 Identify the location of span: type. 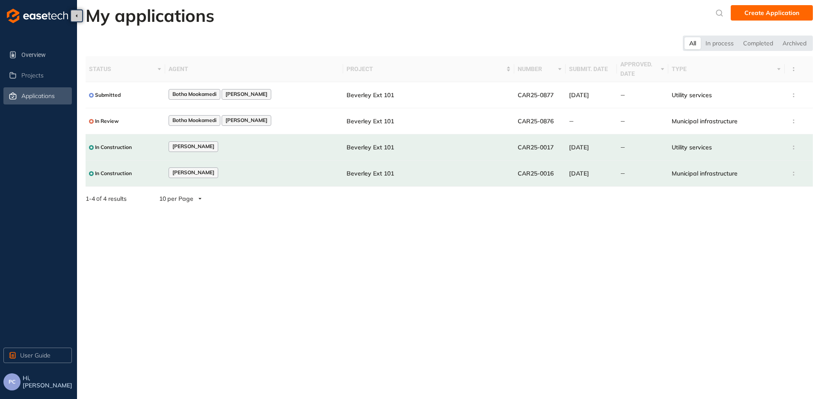
(724, 69).